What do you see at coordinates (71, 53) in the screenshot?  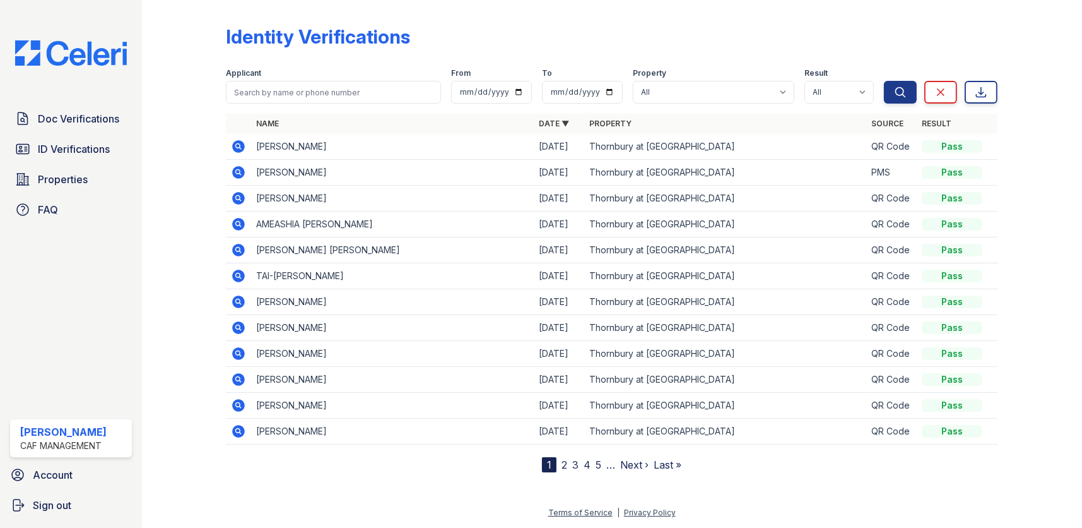 I see `img: CE_Logo_Blue-a8612792a0a2168367f1c8372b55b34899dd931a85d93a1a3d3e32e68fde9ad4.png` at bounding box center [71, 53].